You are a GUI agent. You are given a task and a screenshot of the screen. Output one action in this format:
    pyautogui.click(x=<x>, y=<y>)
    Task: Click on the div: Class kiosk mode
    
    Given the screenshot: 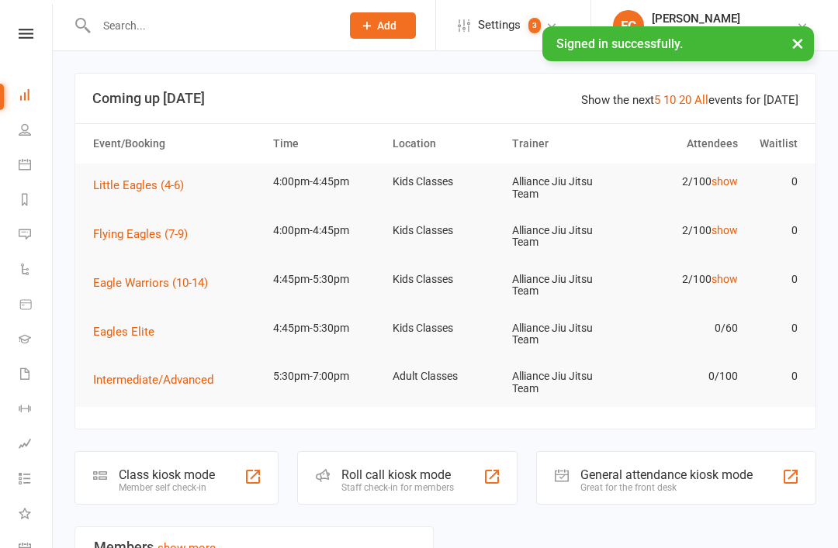 What is the action you would take?
    pyautogui.click(x=167, y=475)
    